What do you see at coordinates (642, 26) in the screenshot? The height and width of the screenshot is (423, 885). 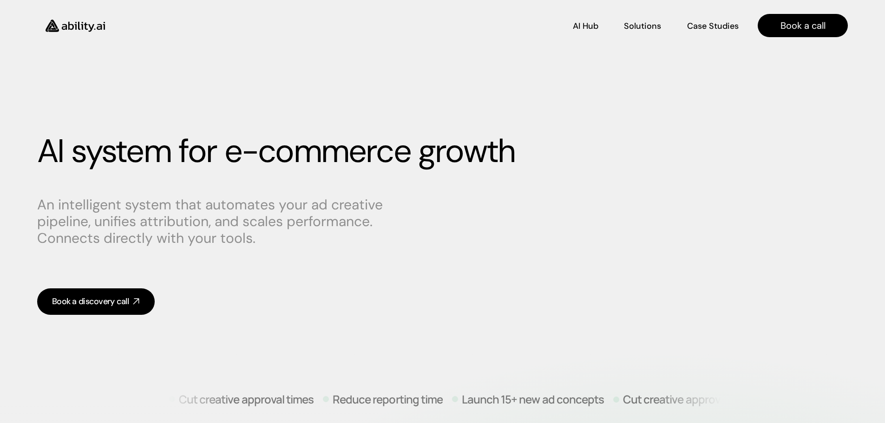 I see `a: Solutions` at bounding box center [642, 26].